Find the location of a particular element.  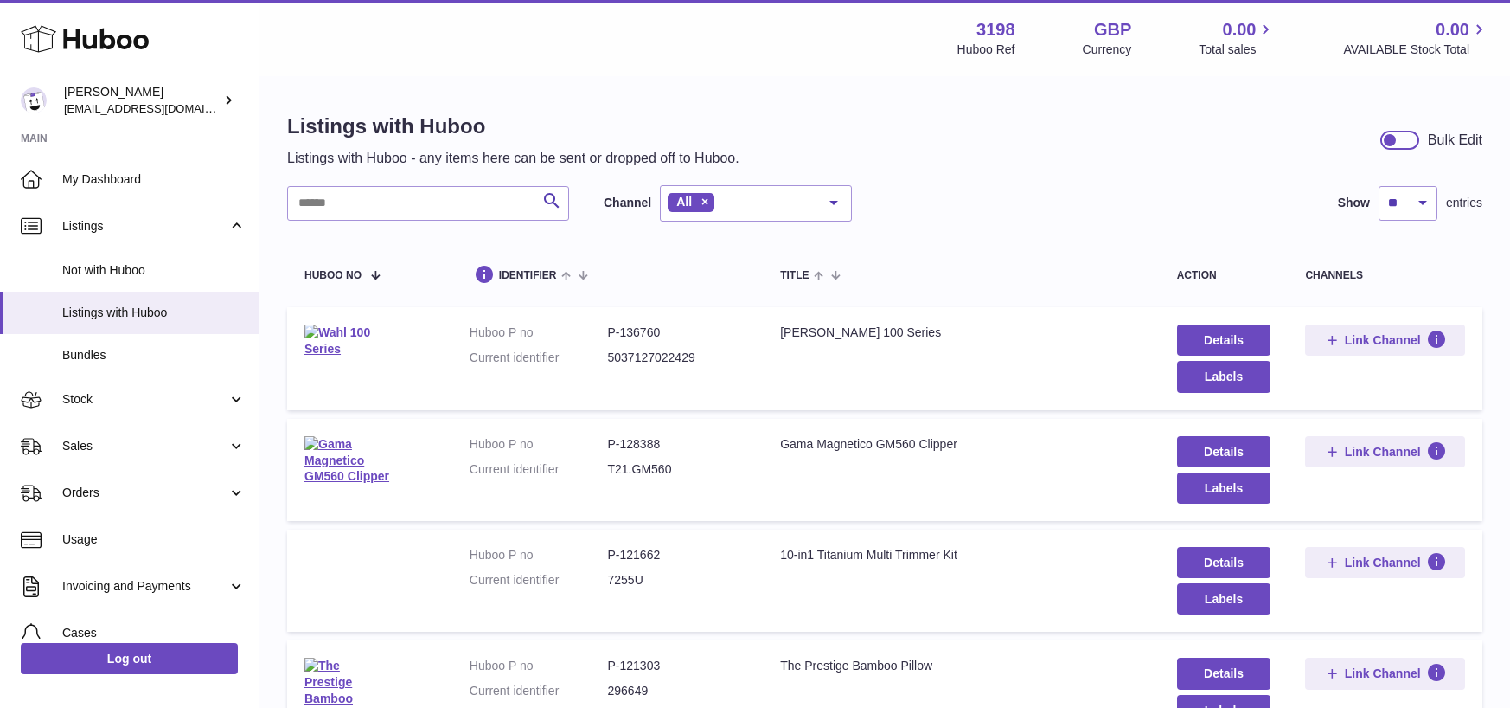

span: All is located at coordinates (684, 202).